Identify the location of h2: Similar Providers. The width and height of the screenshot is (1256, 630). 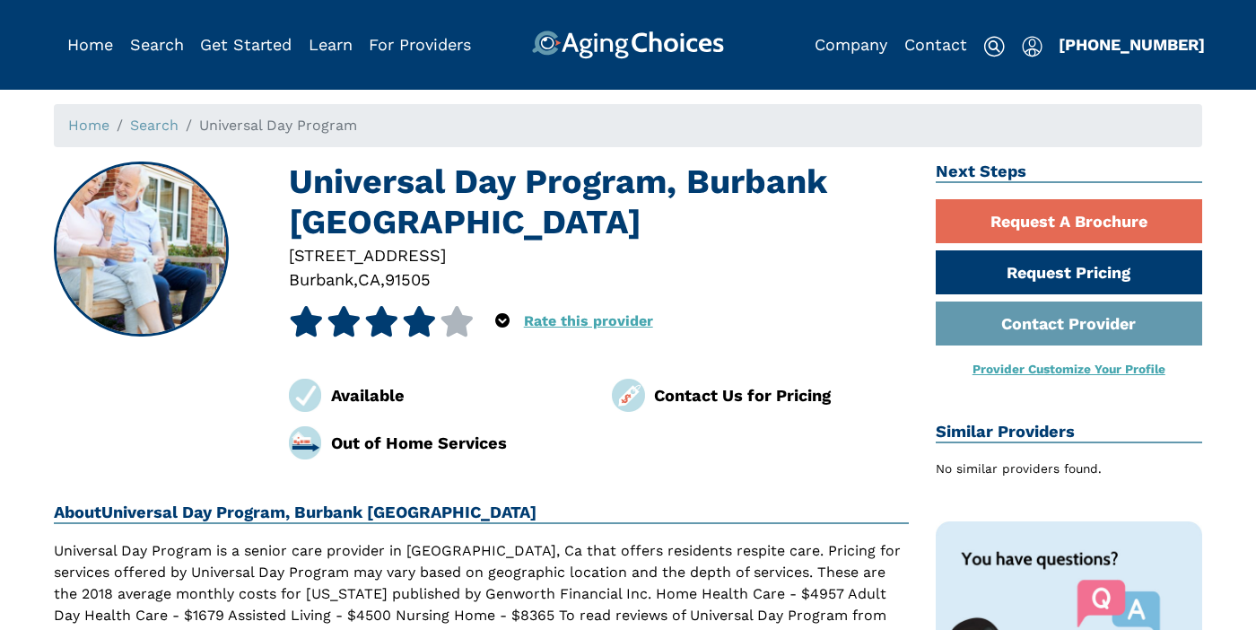
(1069, 432).